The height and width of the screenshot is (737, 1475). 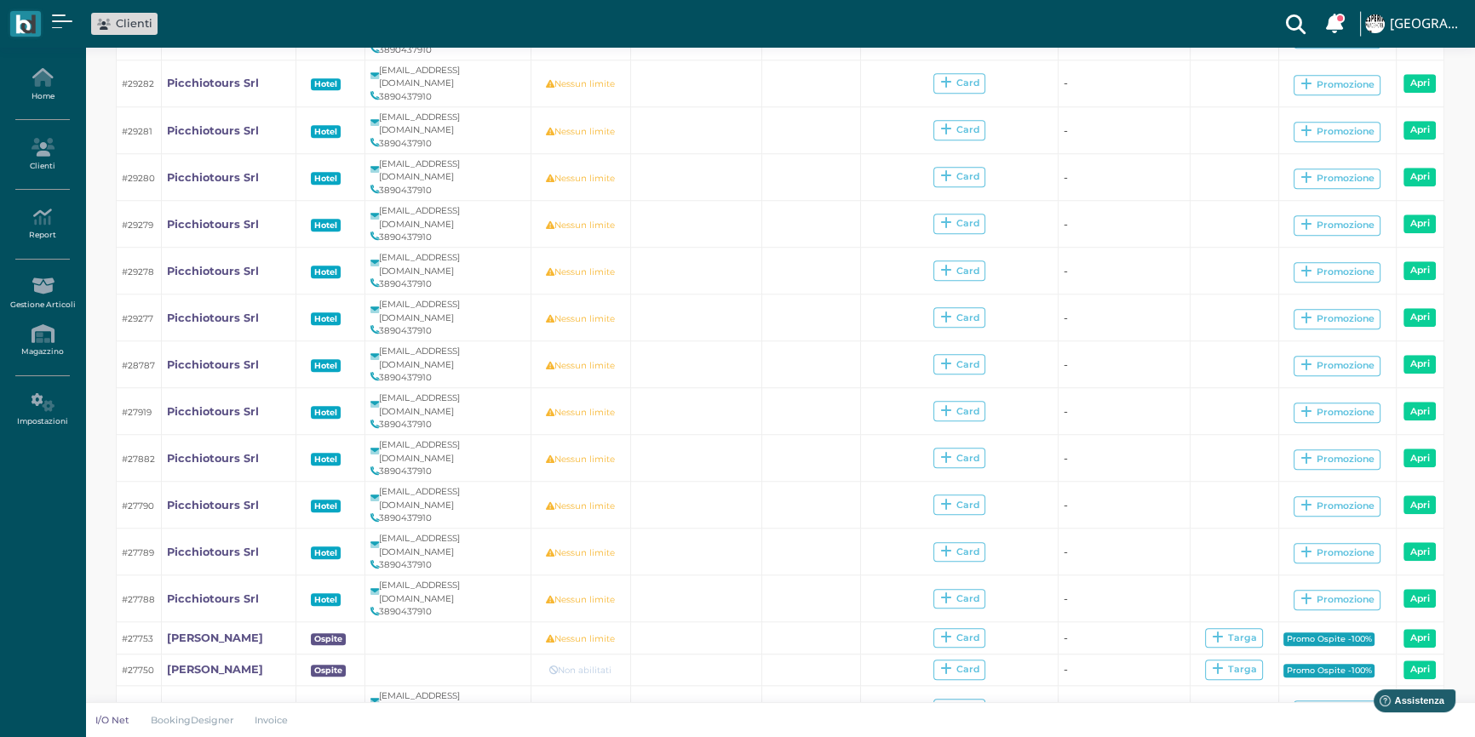 I want to click on p: I/O Net, so click(x=112, y=720).